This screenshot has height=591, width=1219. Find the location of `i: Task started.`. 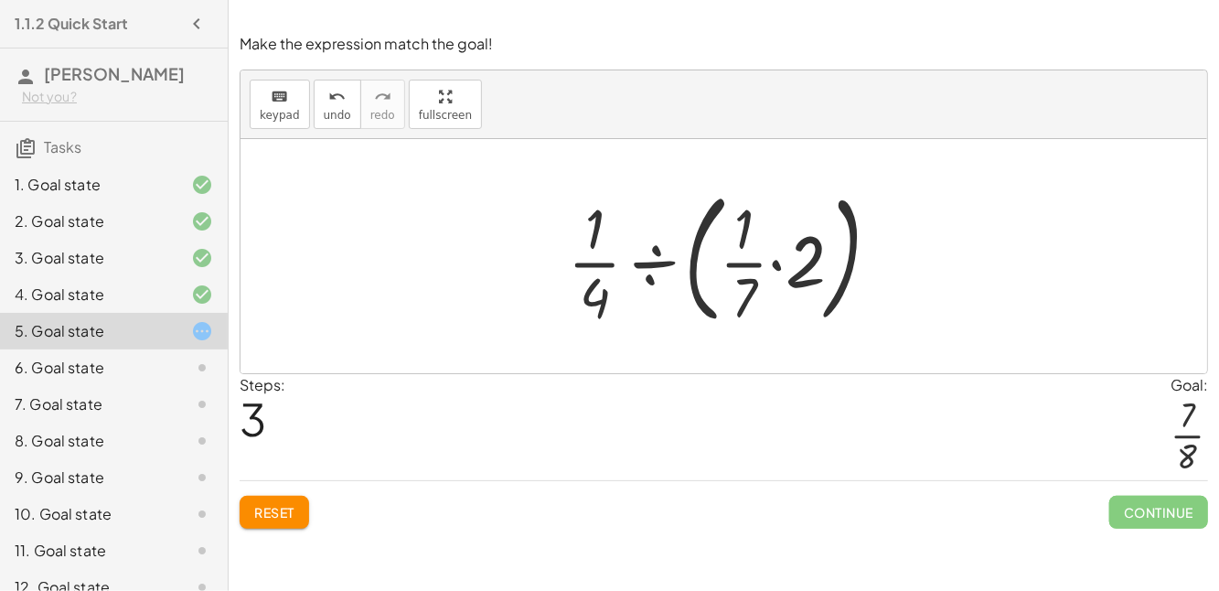

i: Task started. is located at coordinates (202, 331).